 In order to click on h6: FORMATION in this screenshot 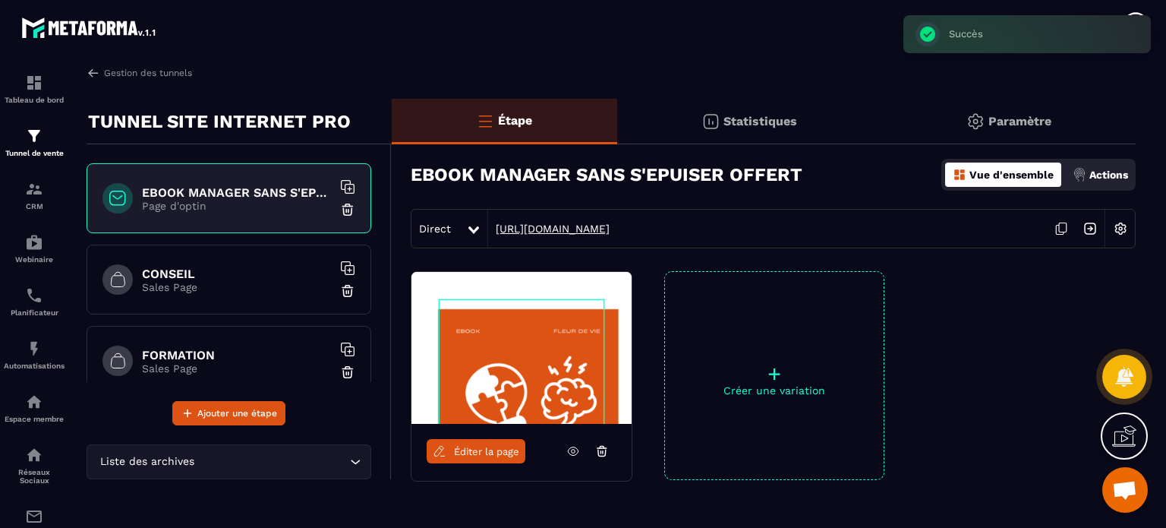, I will do `click(237, 354)`.